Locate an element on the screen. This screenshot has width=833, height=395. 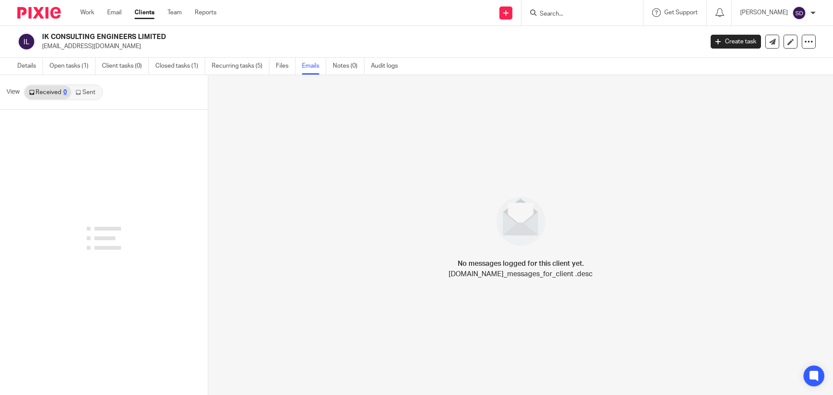
a: Notes (0) is located at coordinates (349, 66).